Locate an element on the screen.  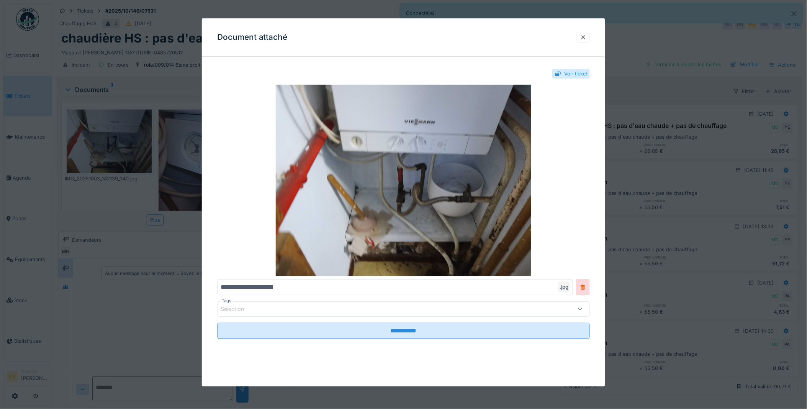
div: Voir ticket is located at coordinates (576, 74).